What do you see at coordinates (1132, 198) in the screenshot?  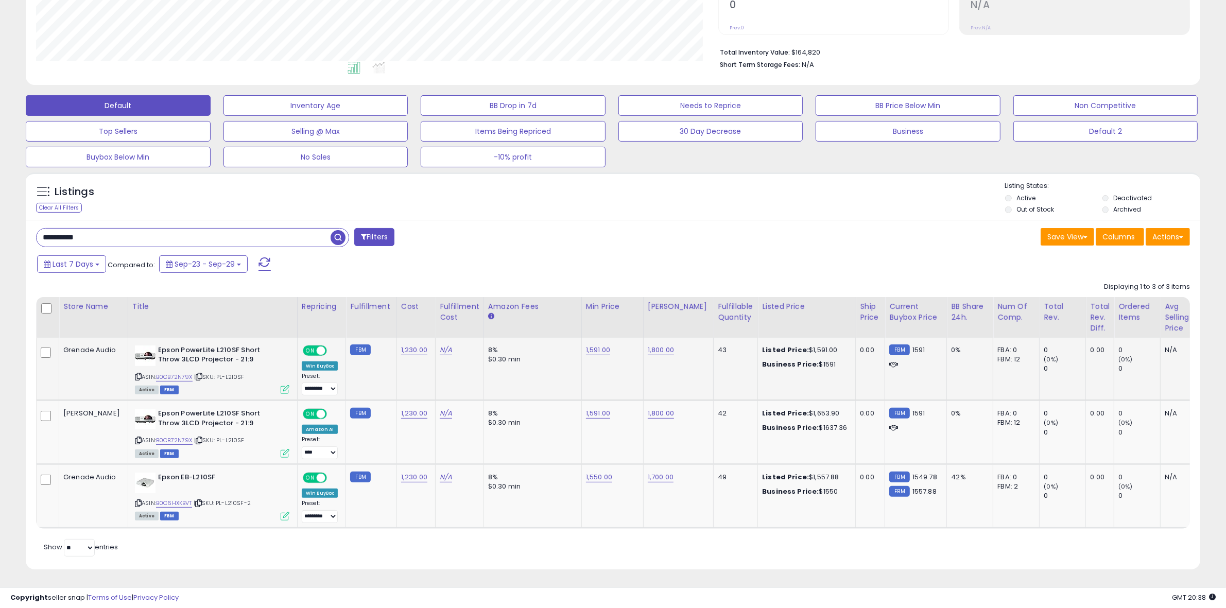 I see `label: Deactivated` at bounding box center [1132, 198].